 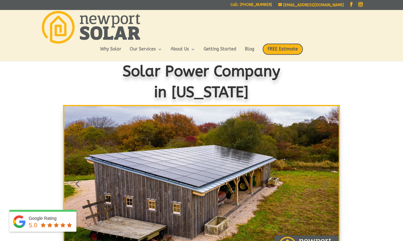 What do you see at coordinates (91, 27) in the screenshot?
I see `img: Newport Solar | Solar Energy Optimized.` at bounding box center [91, 27].